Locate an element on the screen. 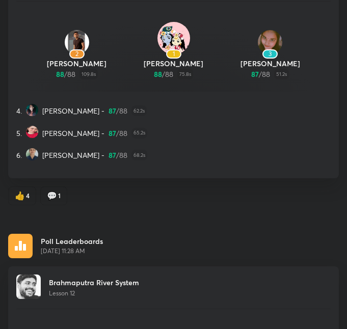  span: 65.2s is located at coordinates (139, 133).